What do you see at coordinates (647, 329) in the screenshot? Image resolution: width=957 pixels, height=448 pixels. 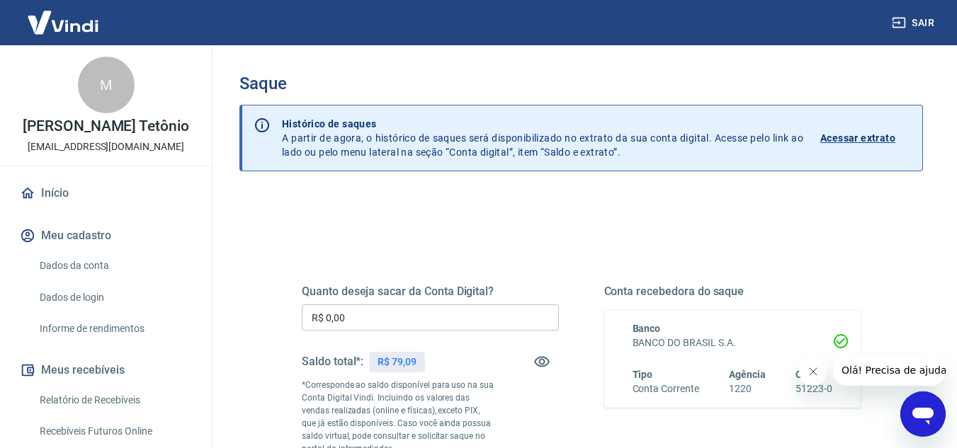 I see `span: Banco` at bounding box center [647, 329].